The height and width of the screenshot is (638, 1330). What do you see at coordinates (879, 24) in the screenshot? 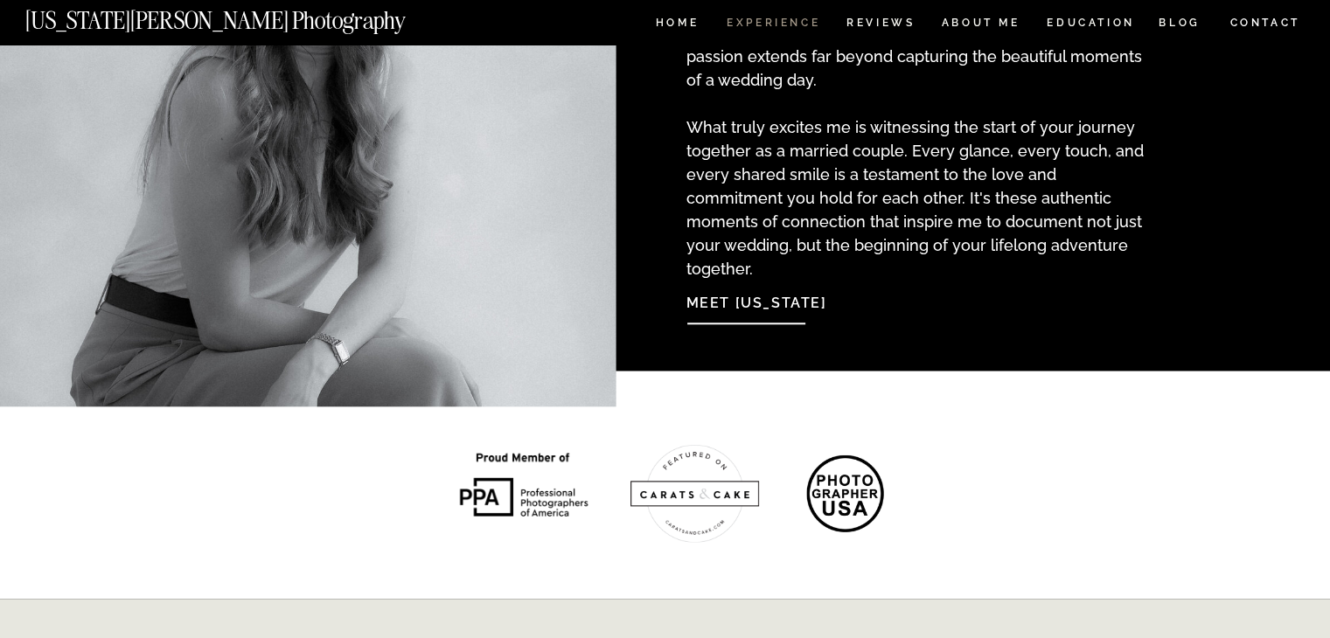
I see `nav: REVIEWS` at bounding box center [879, 24].